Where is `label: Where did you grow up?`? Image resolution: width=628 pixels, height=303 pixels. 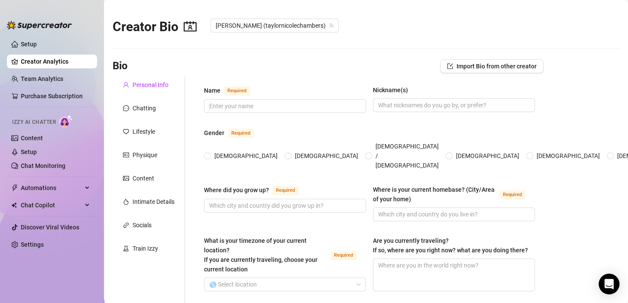 label: Where did you grow up? is located at coordinates (256, 190).